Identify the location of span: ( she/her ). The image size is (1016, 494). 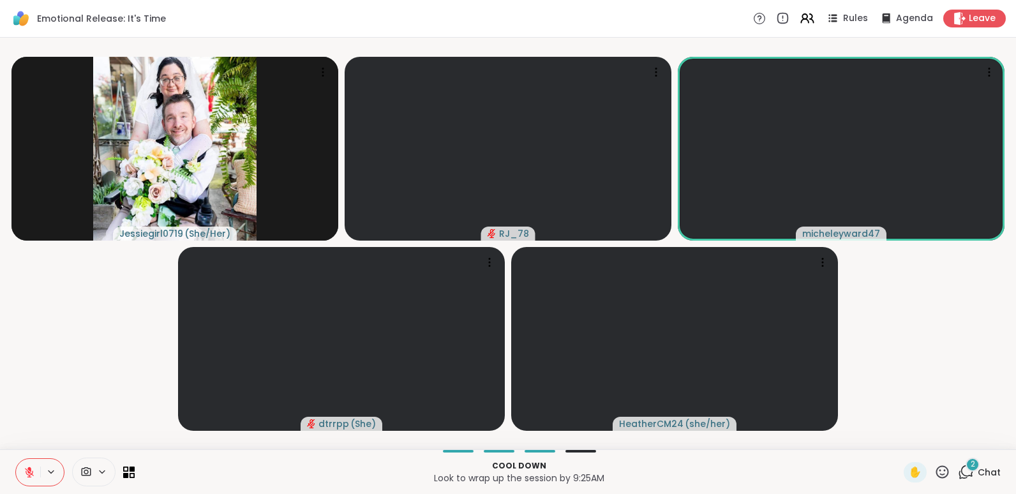
(707, 424).